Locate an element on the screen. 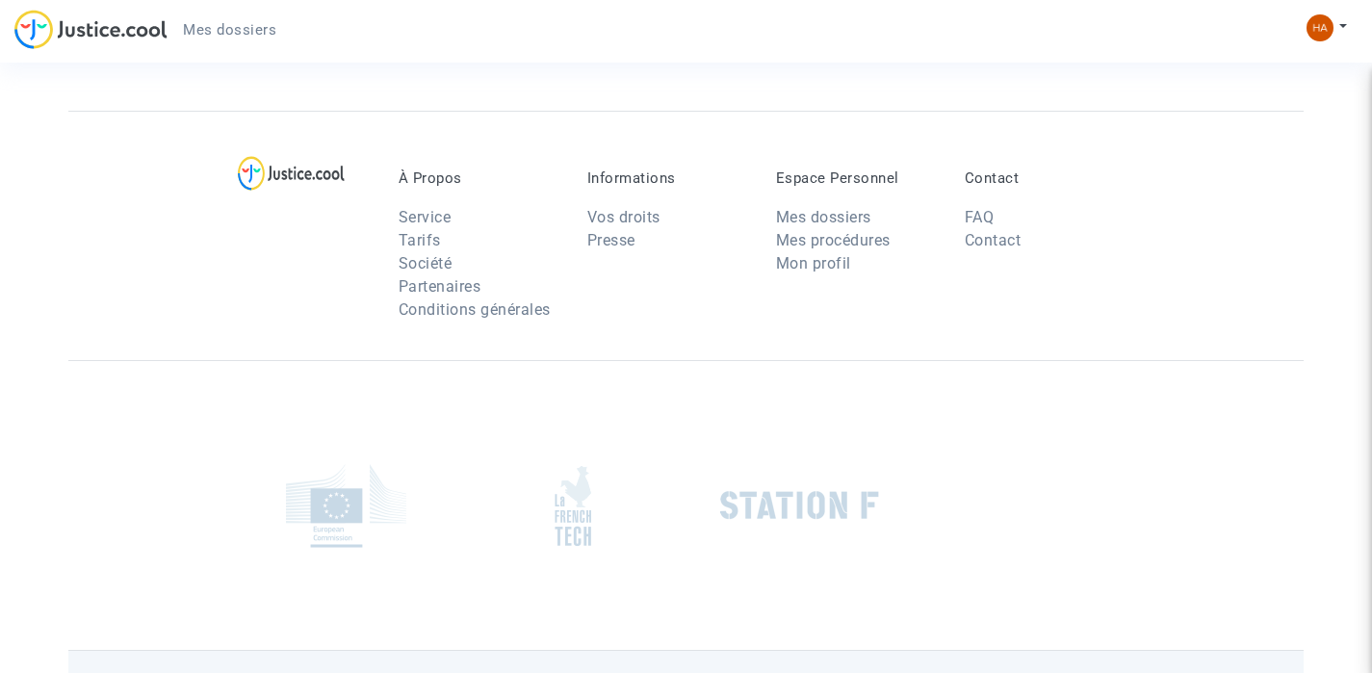 This screenshot has height=673, width=1372. p: À Propos is located at coordinates (479, 178).